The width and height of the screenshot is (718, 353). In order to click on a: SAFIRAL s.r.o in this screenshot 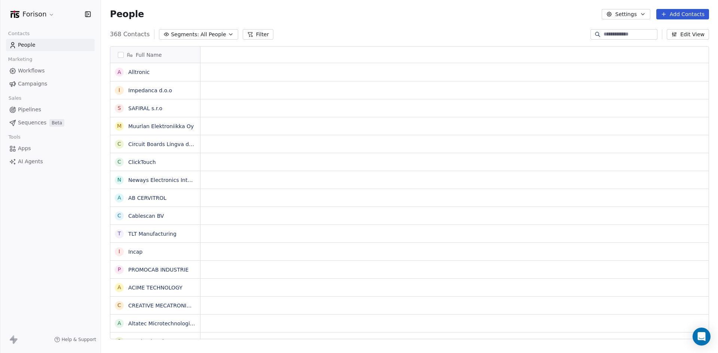, I will do `click(145, 108)`.